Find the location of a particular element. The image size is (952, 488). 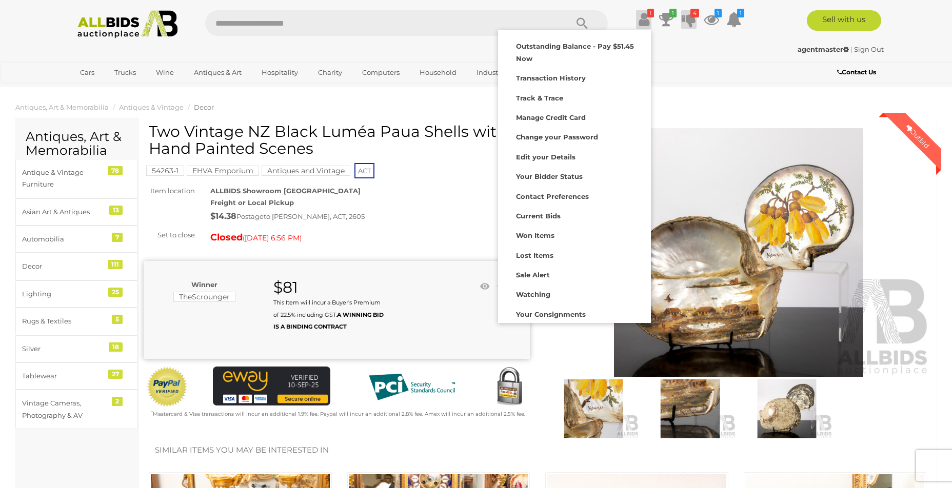

h2: Similar items you may be interested in is located at coordinates (538, 451).